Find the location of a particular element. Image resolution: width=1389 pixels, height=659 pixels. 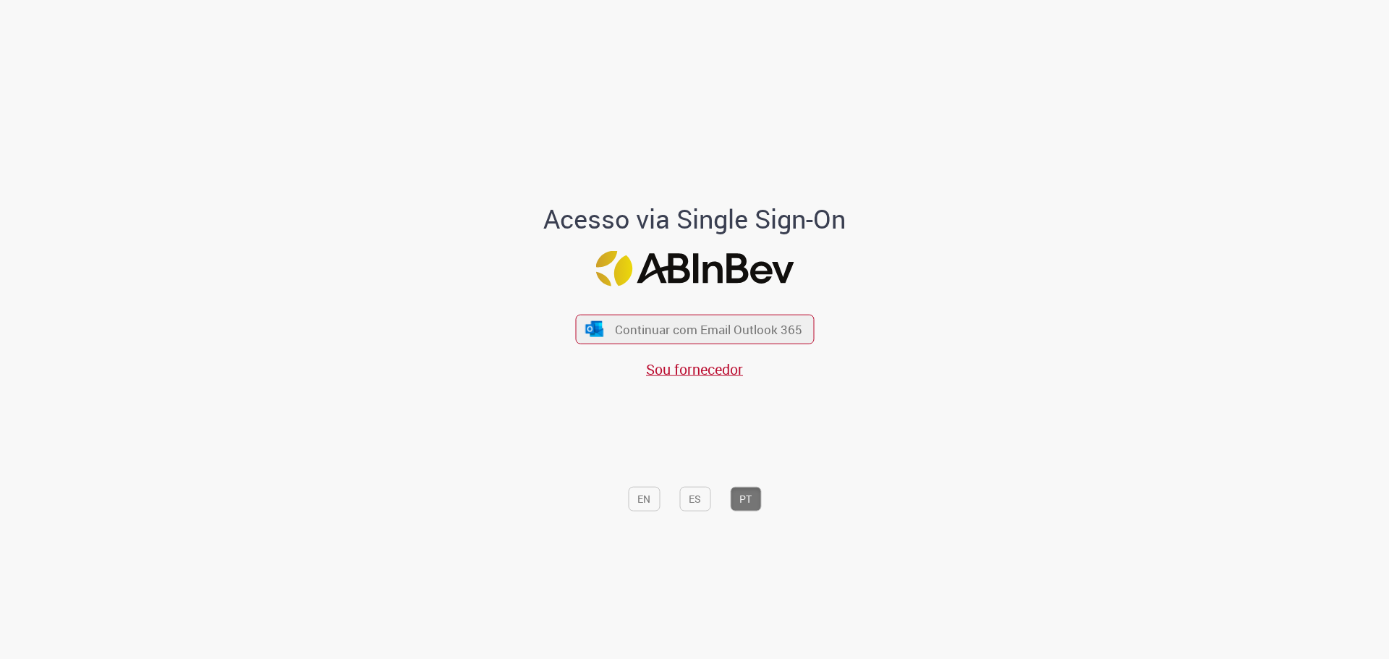

button: ícone Azure/Microsoft 360 Continuar com Email Outlook 365 is located at coordinates (695, 329).